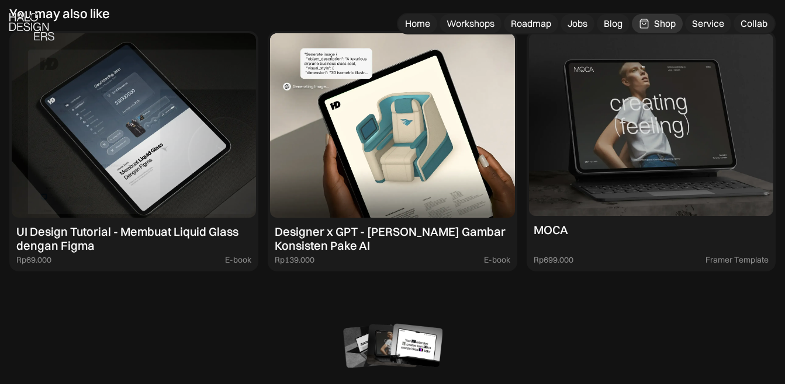 Image resolution: width=785 pixels, height=384 pixels. What do you see at coordinates (708, 23) in the screenshot?
I see `a: Service` at bounding box center [708, 23].